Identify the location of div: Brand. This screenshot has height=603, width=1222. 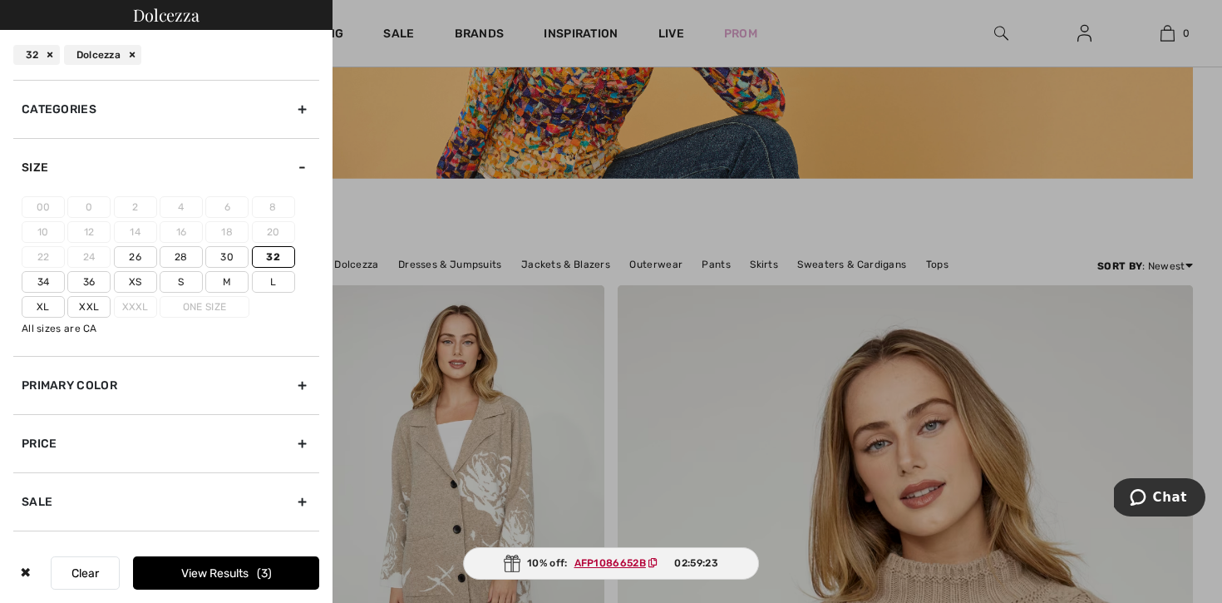
(166, 560).